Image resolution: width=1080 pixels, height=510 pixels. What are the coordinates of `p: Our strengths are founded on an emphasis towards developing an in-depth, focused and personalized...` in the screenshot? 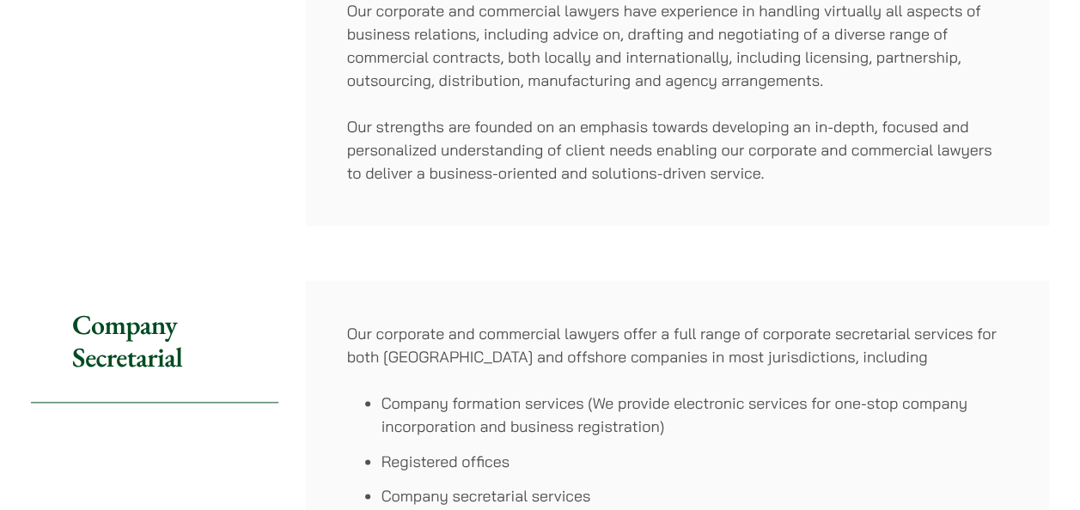 It's located at (677, 149).